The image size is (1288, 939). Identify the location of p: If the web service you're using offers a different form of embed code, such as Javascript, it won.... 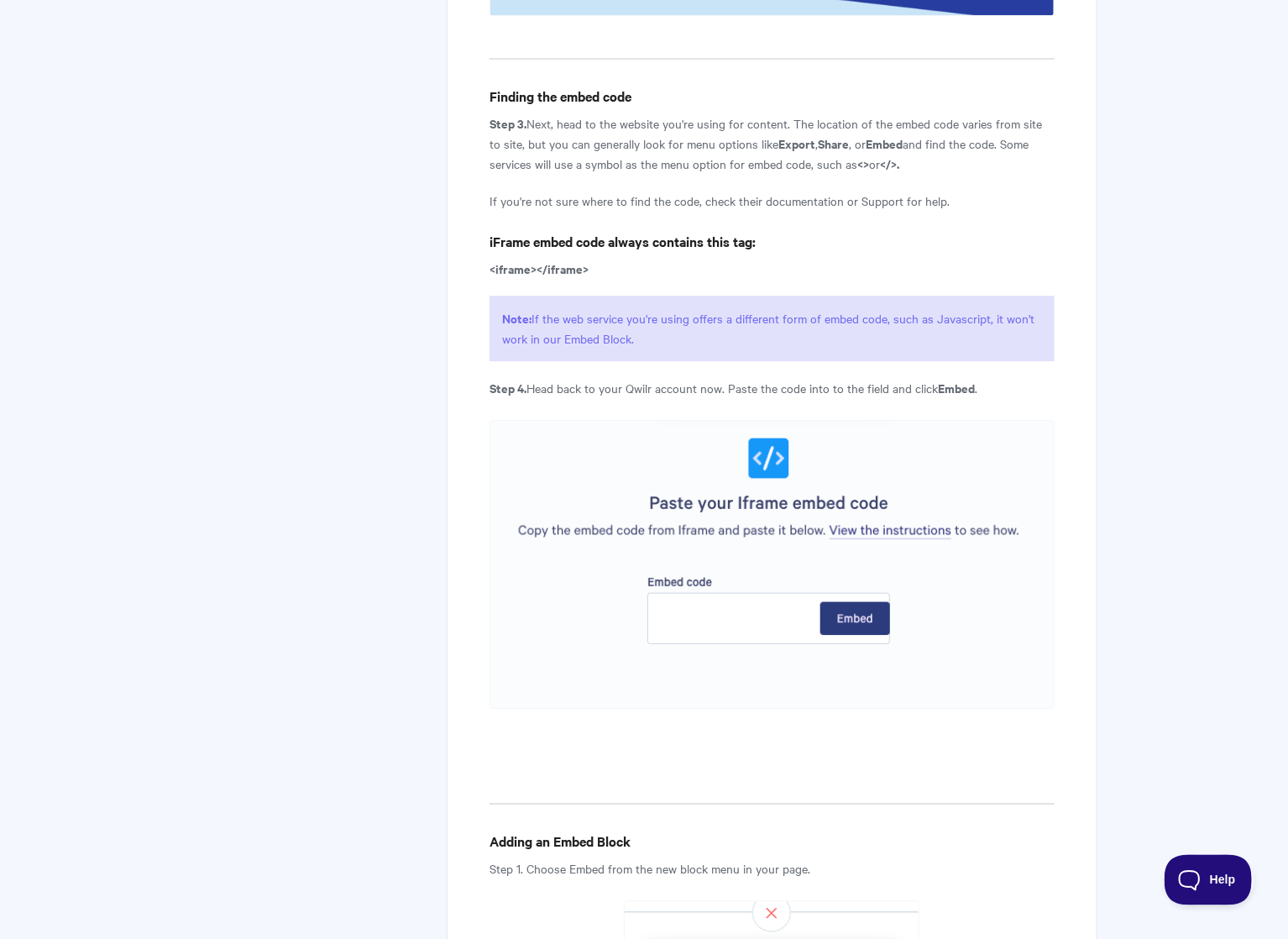
(772, 330).